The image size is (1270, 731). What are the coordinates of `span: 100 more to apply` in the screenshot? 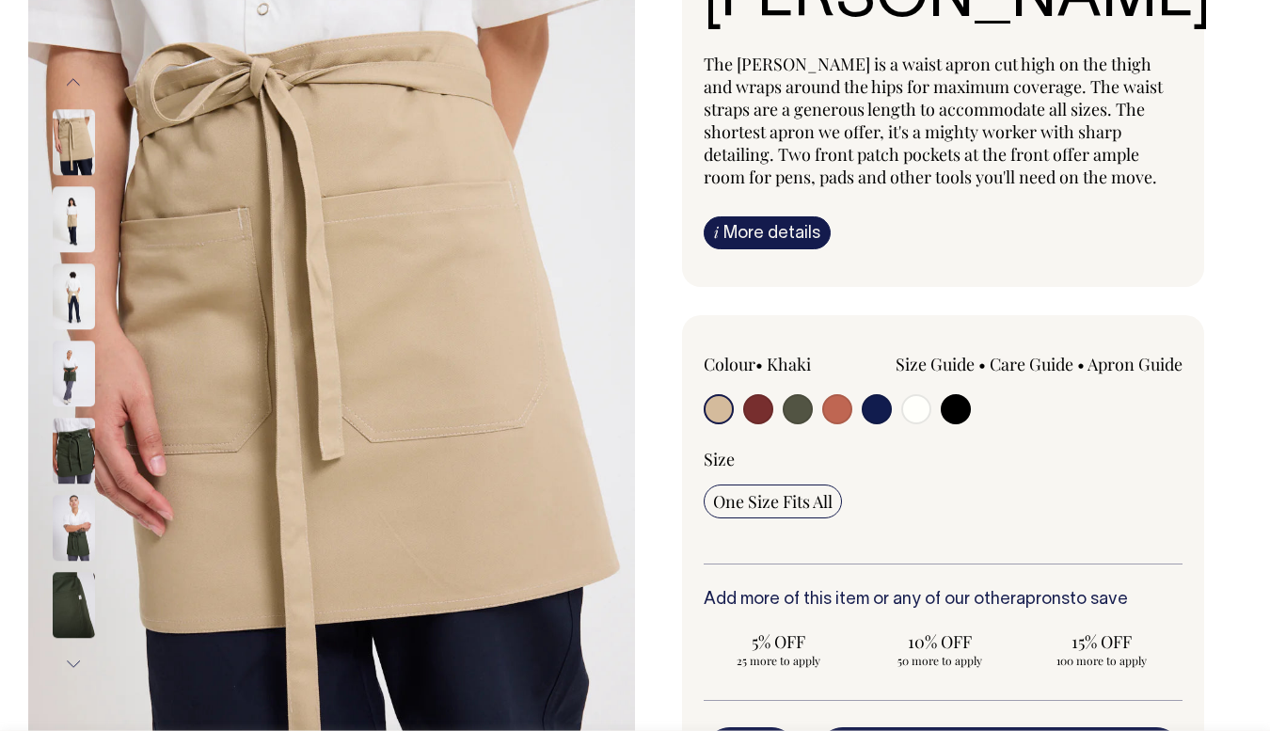 It's located at (1102, 660).